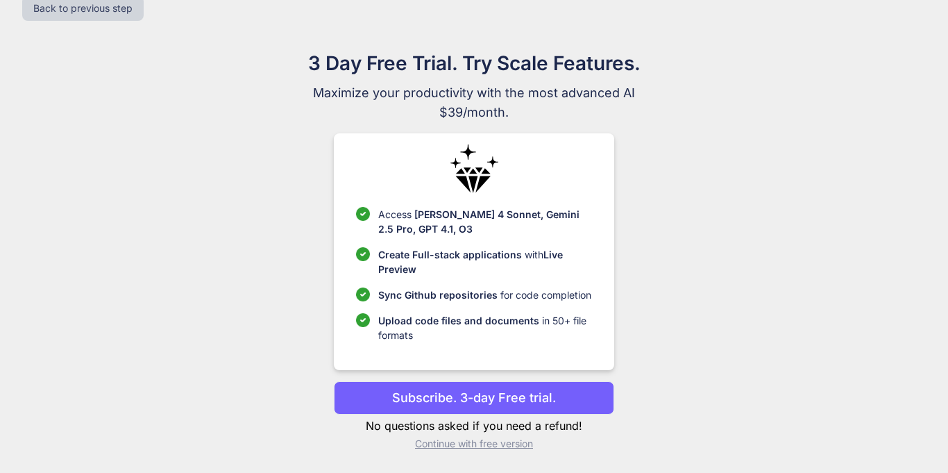 This screenshot has width=948, height=473. I want to click on p: in 50+ file formats, so click(485, 328).